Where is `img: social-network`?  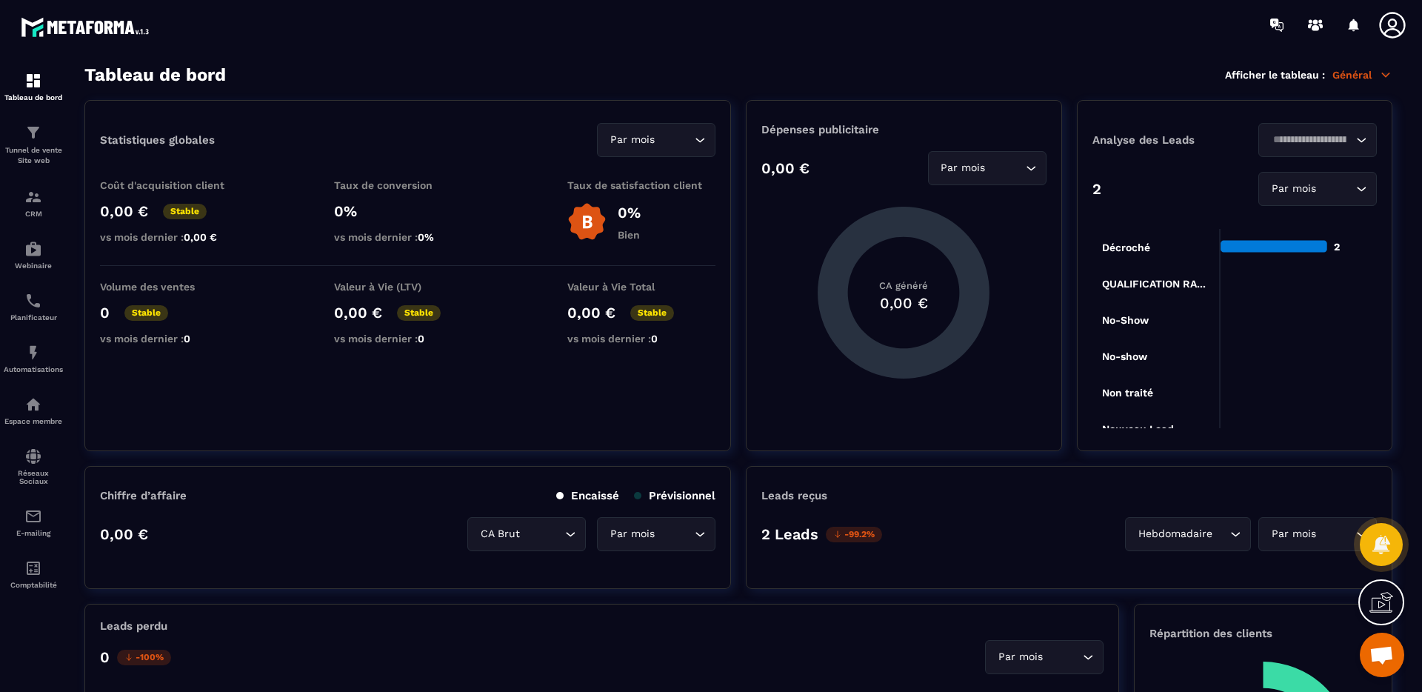
img: social-network is located at coordinates (33, 456).